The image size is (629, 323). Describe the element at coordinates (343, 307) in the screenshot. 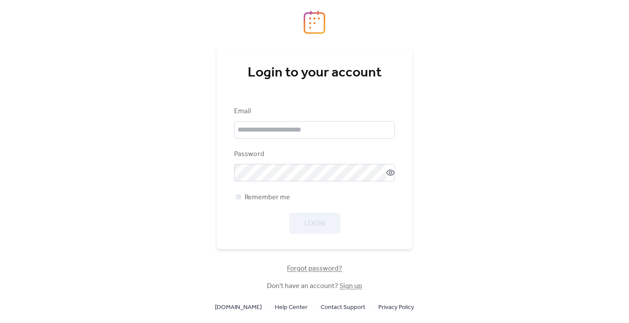

I see `a: Contact Support` at that location.